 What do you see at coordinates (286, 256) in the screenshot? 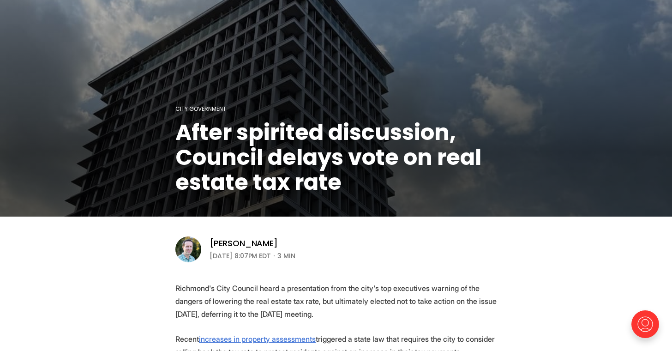
I see `span: 3 min` at bounding box center [286, 256].